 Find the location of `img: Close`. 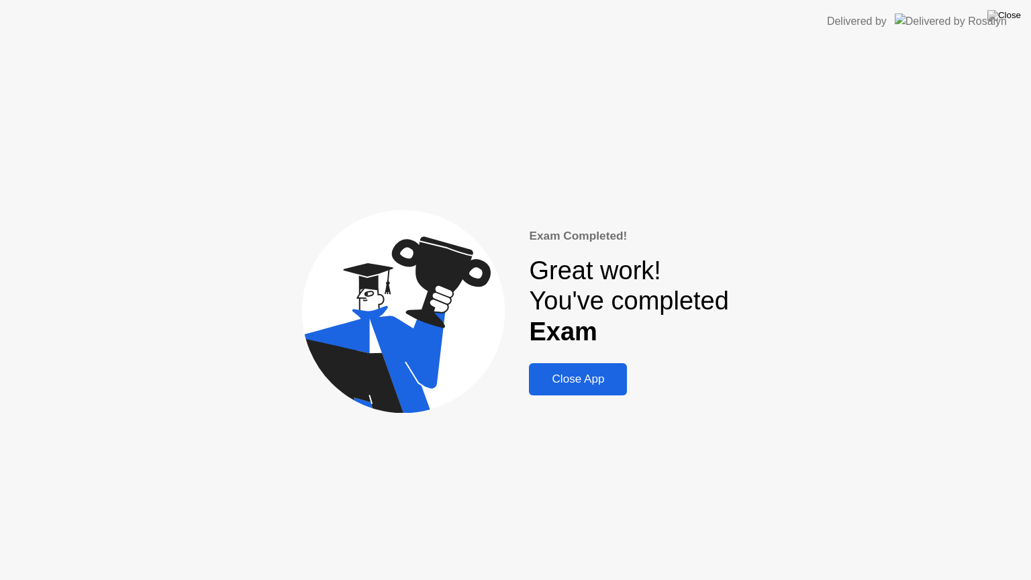

img: Close is located at coordinates (1005, 15).